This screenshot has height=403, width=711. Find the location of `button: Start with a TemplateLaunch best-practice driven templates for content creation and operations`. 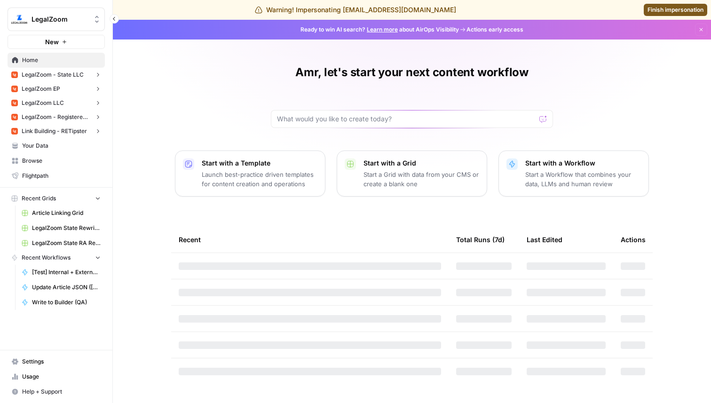

button: Start with a TemplateLaunch best-practice driven templates for content creation and operations is located at coordinates (250, 174).